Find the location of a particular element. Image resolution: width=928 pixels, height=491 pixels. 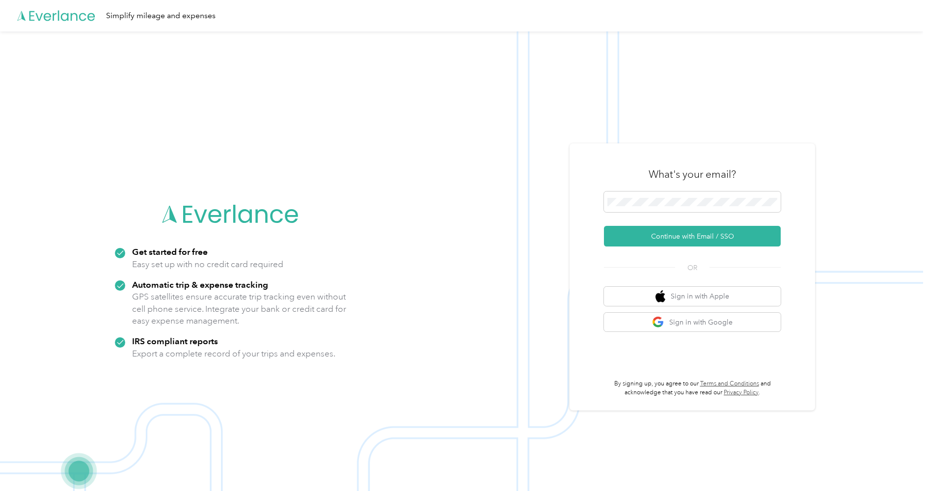

strong: Automatic trip & expense tracking is located at coordinates (200, 284).